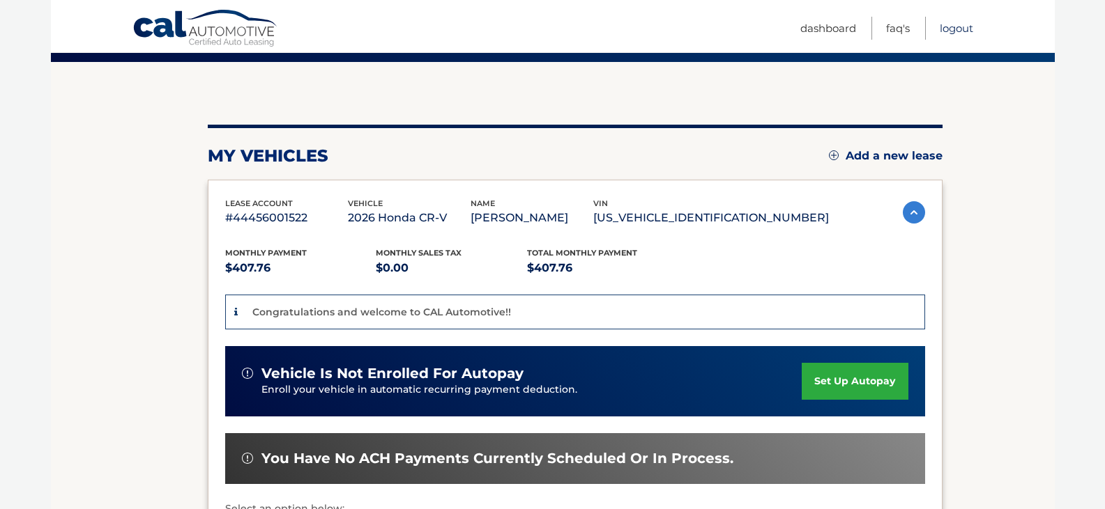 The width and height of the screenshot is (1105, 509). I want to click on span: vehicle, so click(365, 204).